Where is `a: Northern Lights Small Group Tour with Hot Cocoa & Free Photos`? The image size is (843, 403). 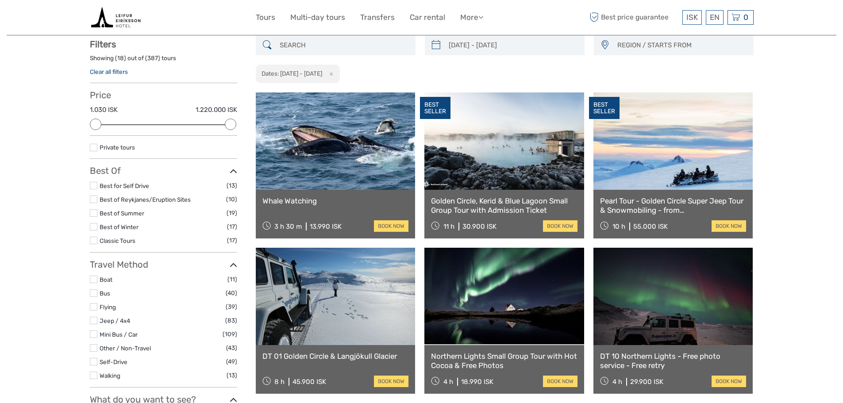
a: Northern Lights Small Group Tour with Hot Cocoa & Free Photos is located at coordinates (504, 361).